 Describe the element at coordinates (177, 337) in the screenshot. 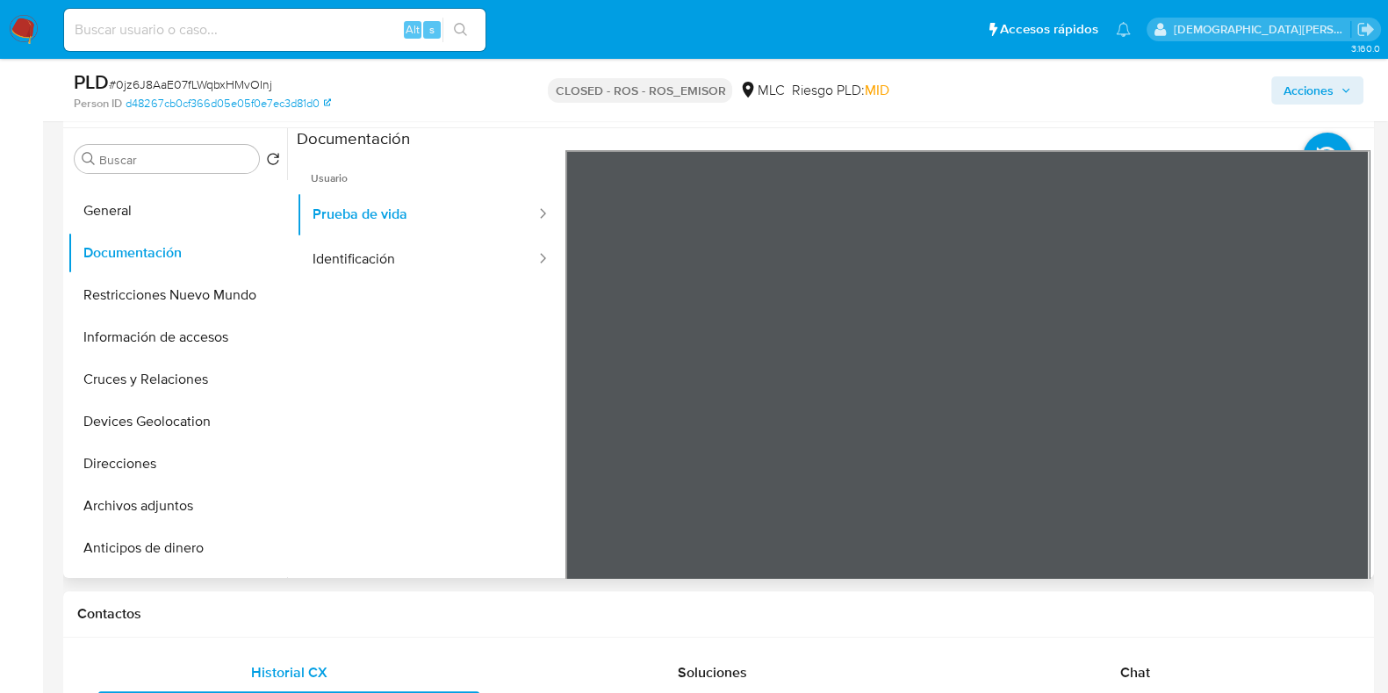

I see `button: Información de accesos` at that location.